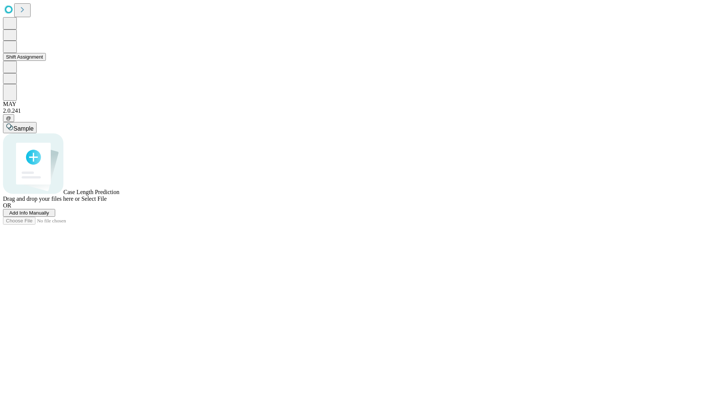 The image size is (716, 403). What do you see at coordinates (41, 198) in the screenshot?
I see `span: Drag and drop your files here or` at bounding box center [41, 198].